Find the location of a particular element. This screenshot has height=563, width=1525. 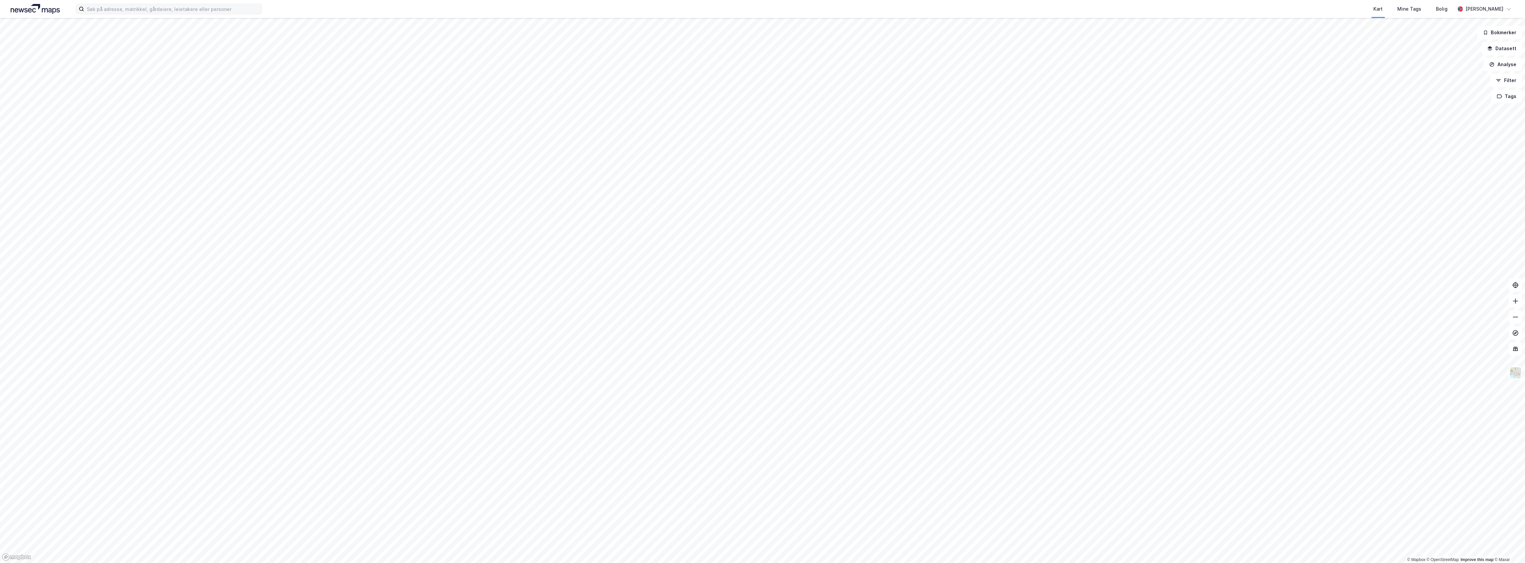

div: Kontrollprogram for chat is located at coordinates (1508, 547).